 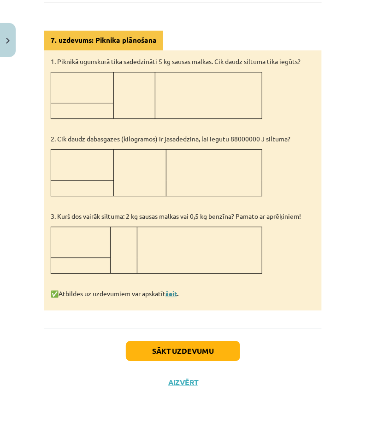 I want to click on a: šeit, so click(x=171, y=293).